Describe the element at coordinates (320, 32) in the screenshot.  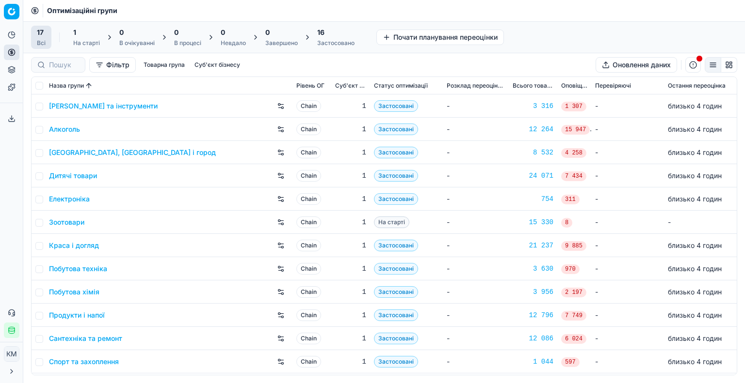
I see `span: 16` at that location.